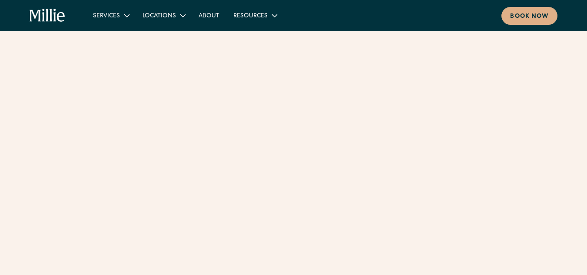  What do you see at coordinates (529, 16) in the screenshot?
I see `a: Book now` at bounding box center [529, 16].